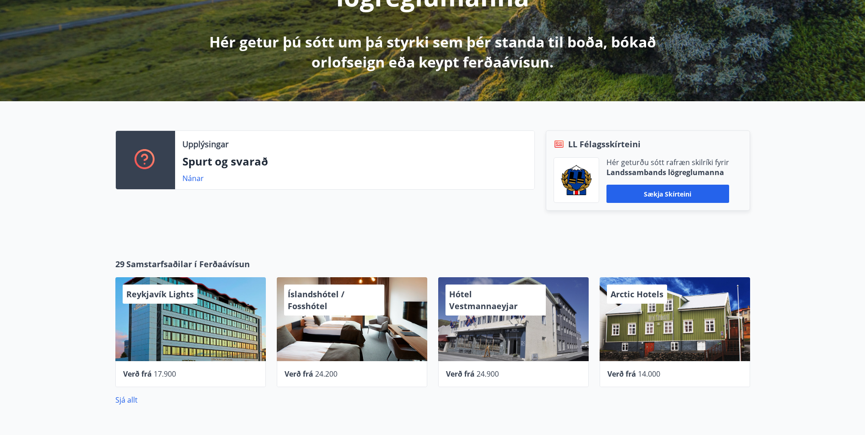  Describe the element at coordinates (355, 161) in the screenshot. I see `p: Spurt og svarað` at that location.